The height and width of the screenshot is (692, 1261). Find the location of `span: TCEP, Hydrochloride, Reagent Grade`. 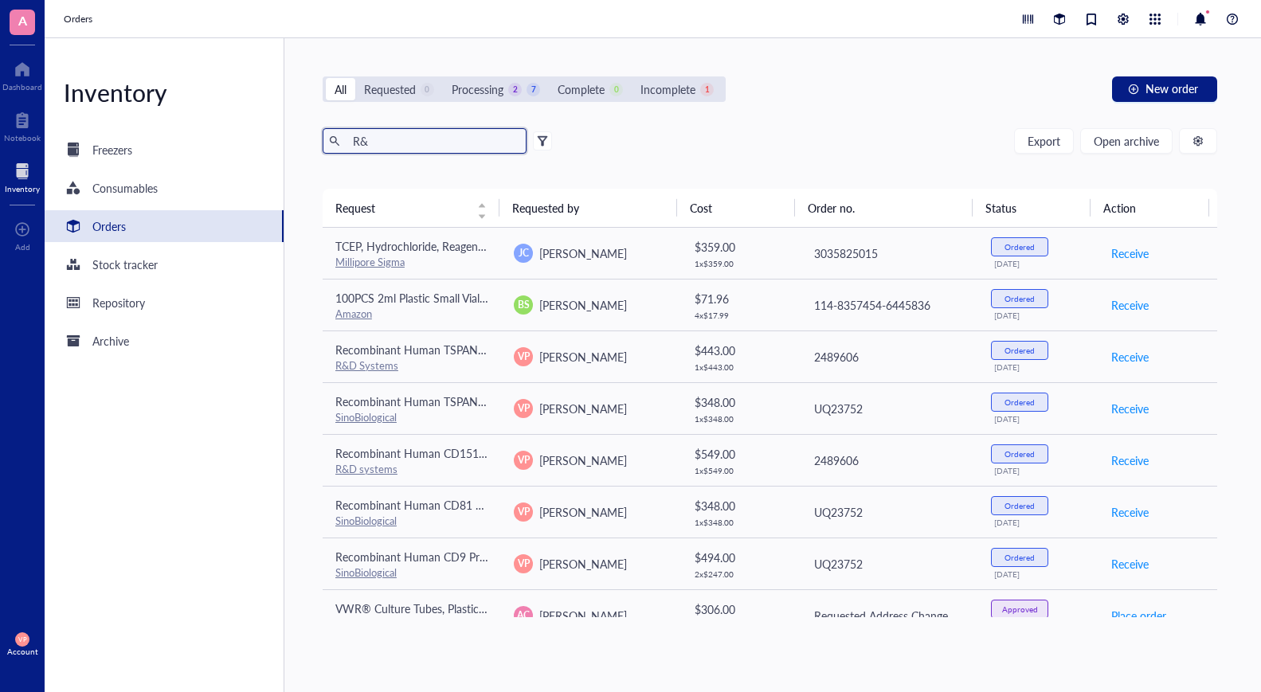

span: TCEP, Hydrochloride, Reagent Grade is located at coordinates (425, 246).